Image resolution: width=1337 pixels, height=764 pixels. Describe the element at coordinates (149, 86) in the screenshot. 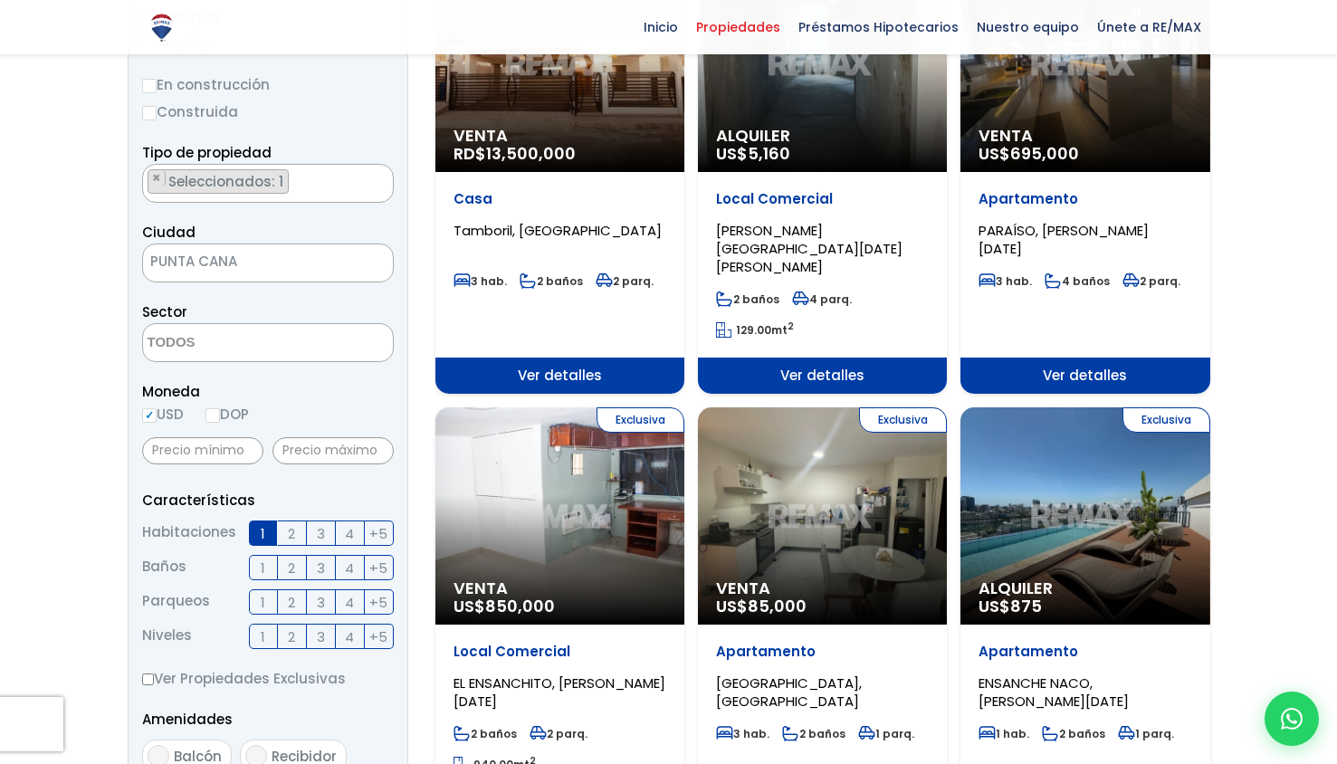

I see `input: En construcción` at that location.